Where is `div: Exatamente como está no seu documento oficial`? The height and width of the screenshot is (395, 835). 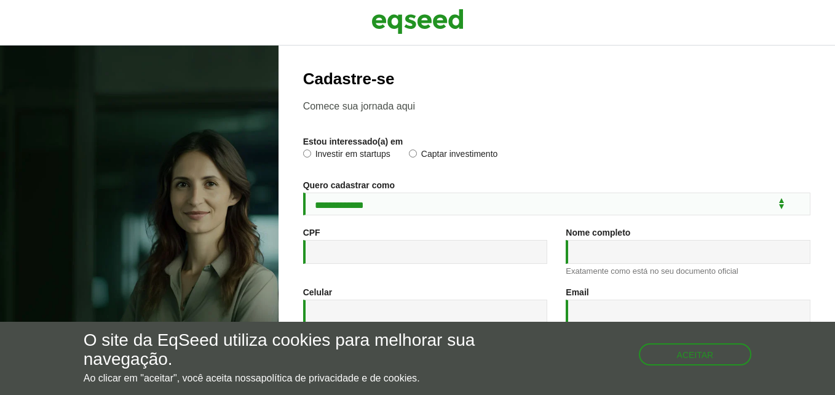 div: Exatamente como está no seu documento oficial is located at coordinates (688, 271).